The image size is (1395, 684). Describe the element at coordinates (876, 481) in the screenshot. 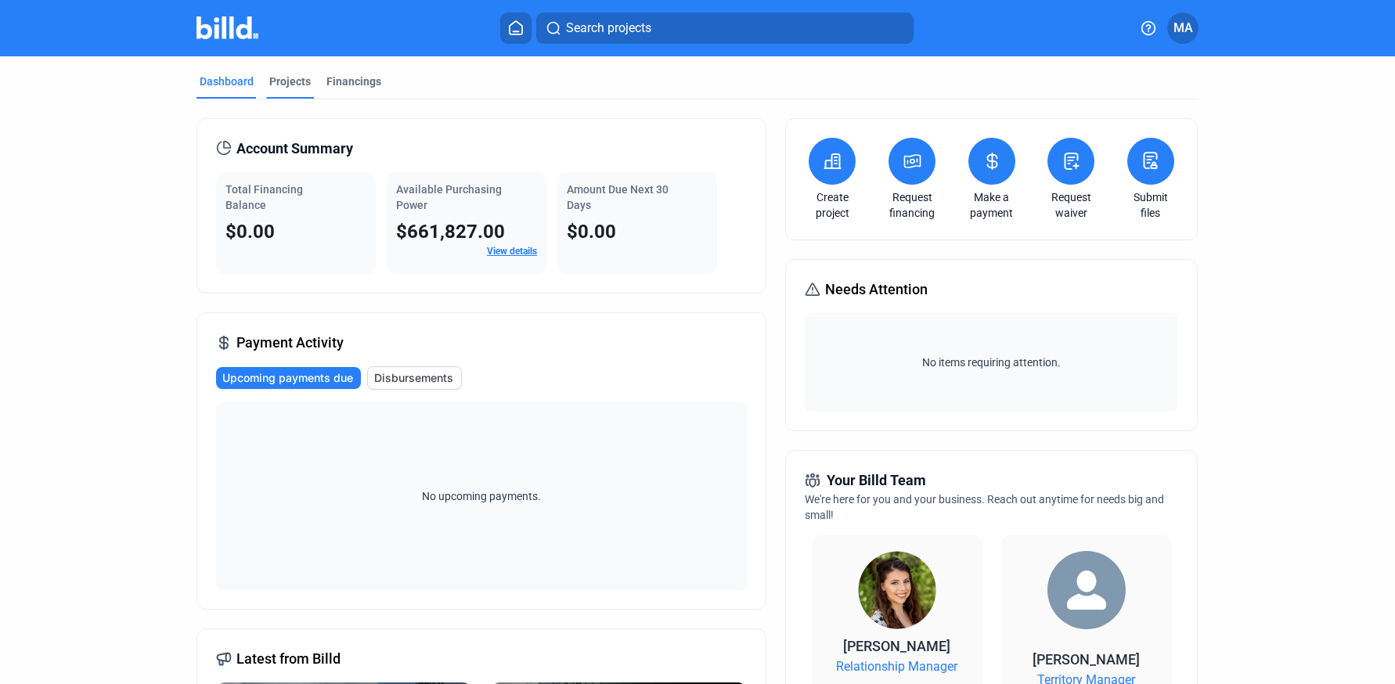

I see `span: Your Billd Team` at that location.